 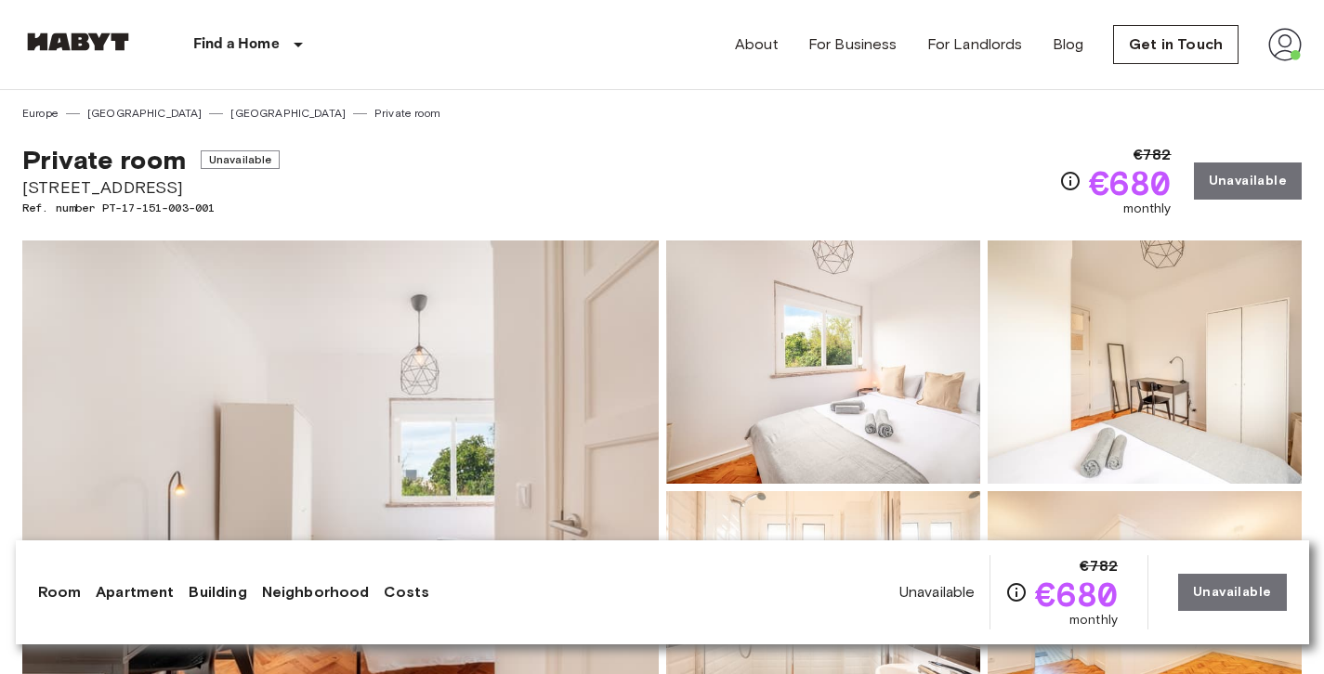 I want to click on a: Building, so click(x=217, y=593).